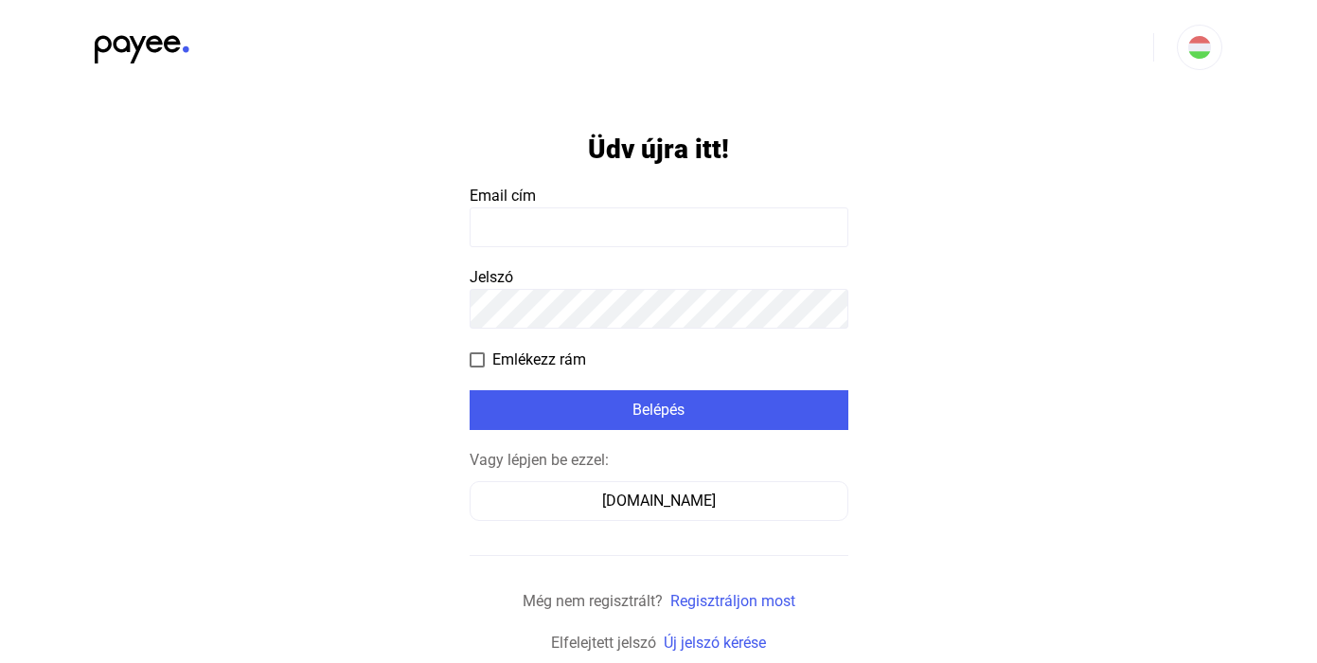  I want to click on span: Még nem regisztrált?, so click(593, 600).